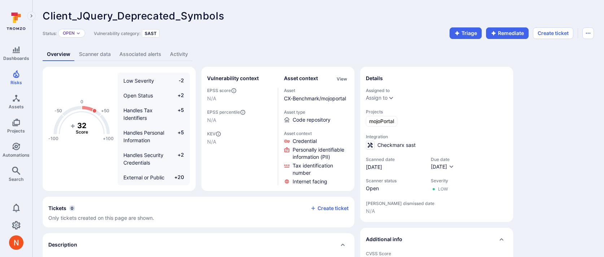 This screenshot has width=604, height=257. What do you see at coordinates (384, 239) in the screenshot?
I see `h2: Additional info` at bounding box center [384, 239].